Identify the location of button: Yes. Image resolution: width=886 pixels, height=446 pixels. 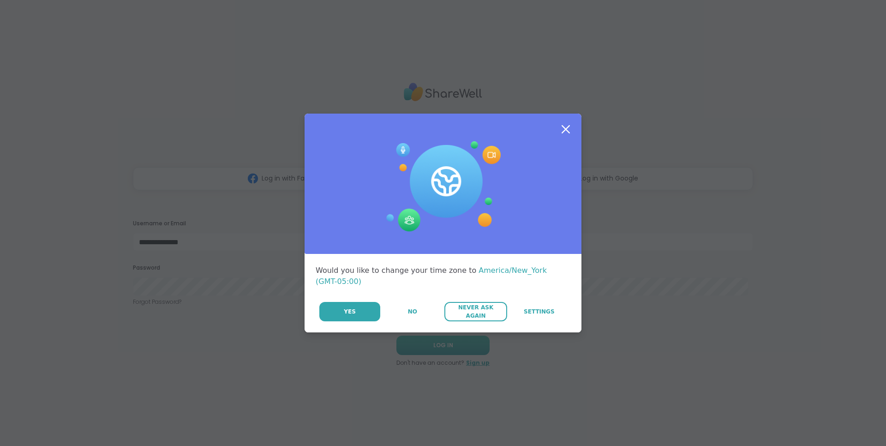
(350, 311).